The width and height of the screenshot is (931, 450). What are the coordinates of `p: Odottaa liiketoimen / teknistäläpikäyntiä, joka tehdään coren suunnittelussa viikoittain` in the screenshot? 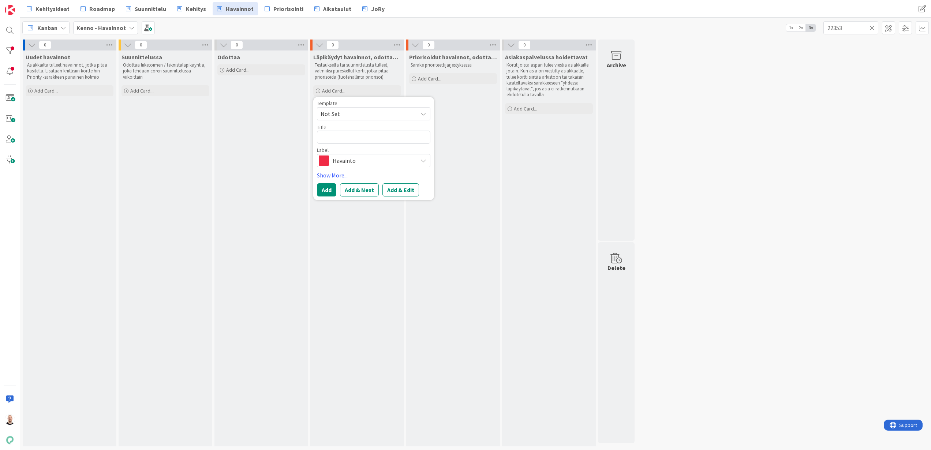 It's located at (165, 71).